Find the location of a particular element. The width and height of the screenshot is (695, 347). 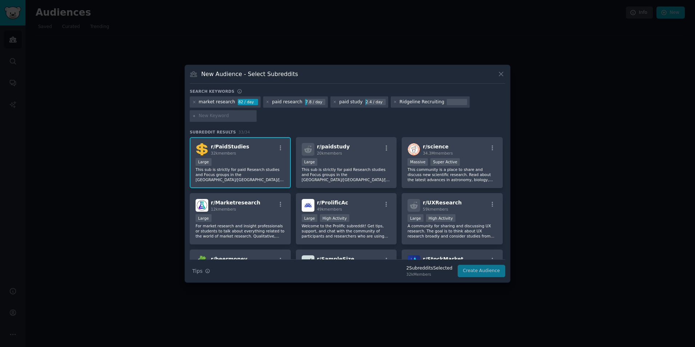

img: PaidStudies is located at coordinates (202, 149).